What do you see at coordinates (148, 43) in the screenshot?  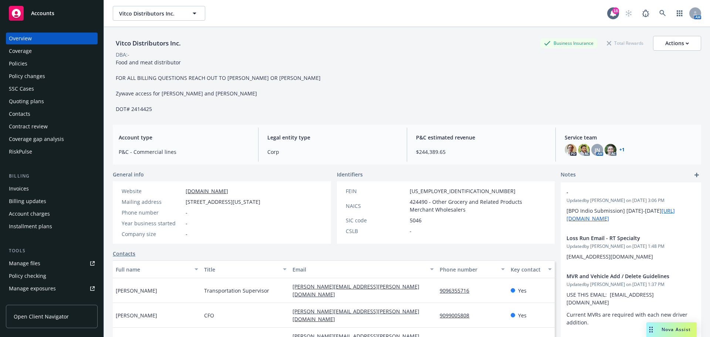 I see `div: Vitco Distributors Inc.` at bounding box center [148, 43].